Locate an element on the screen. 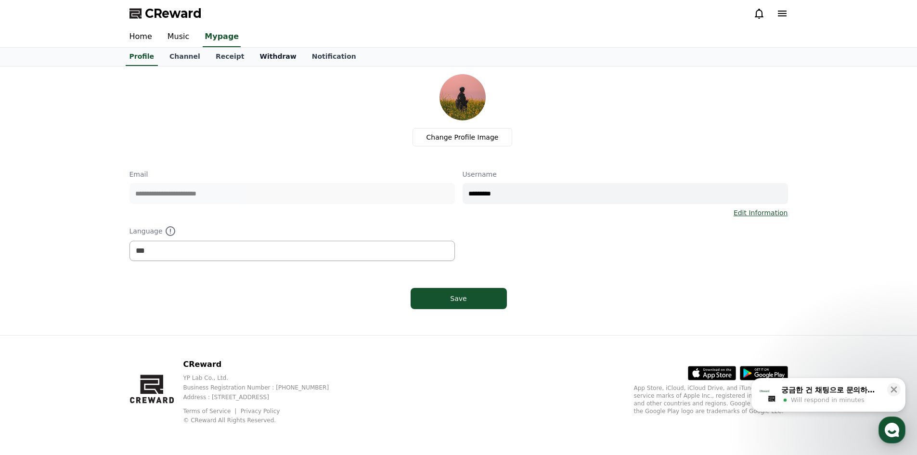 Image resolution: width=917 pixels, height=455 pixels. img: profile_image is located at coordinates (462, 97).